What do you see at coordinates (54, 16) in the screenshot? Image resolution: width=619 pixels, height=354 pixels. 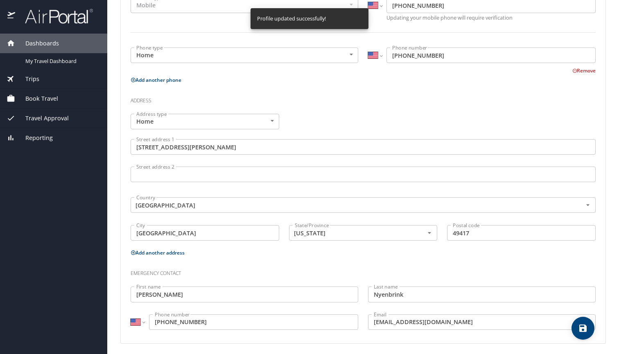 I see `img: airportal-logo.png` at bounding box center [54, 16].